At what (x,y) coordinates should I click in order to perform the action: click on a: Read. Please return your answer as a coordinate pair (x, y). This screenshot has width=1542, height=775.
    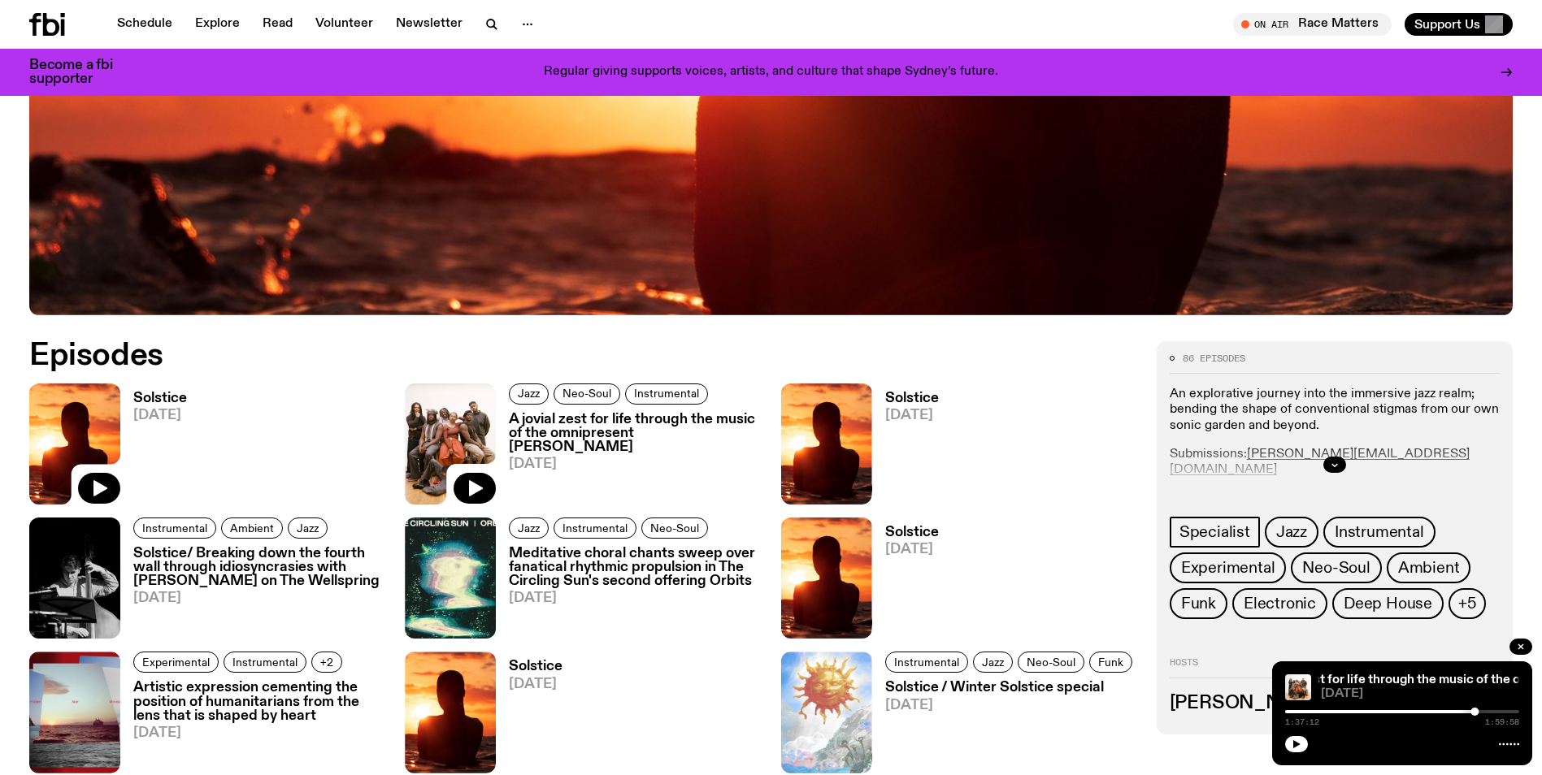
    Looking at the image, I should click on (277, 24).